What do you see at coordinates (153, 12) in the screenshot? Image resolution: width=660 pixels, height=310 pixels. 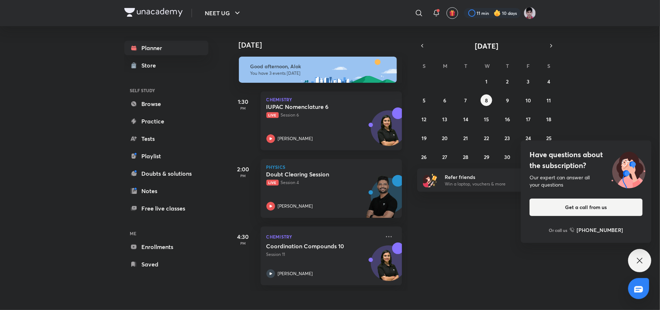 I see `img: Company Logo` at bounding box center [153, 12].